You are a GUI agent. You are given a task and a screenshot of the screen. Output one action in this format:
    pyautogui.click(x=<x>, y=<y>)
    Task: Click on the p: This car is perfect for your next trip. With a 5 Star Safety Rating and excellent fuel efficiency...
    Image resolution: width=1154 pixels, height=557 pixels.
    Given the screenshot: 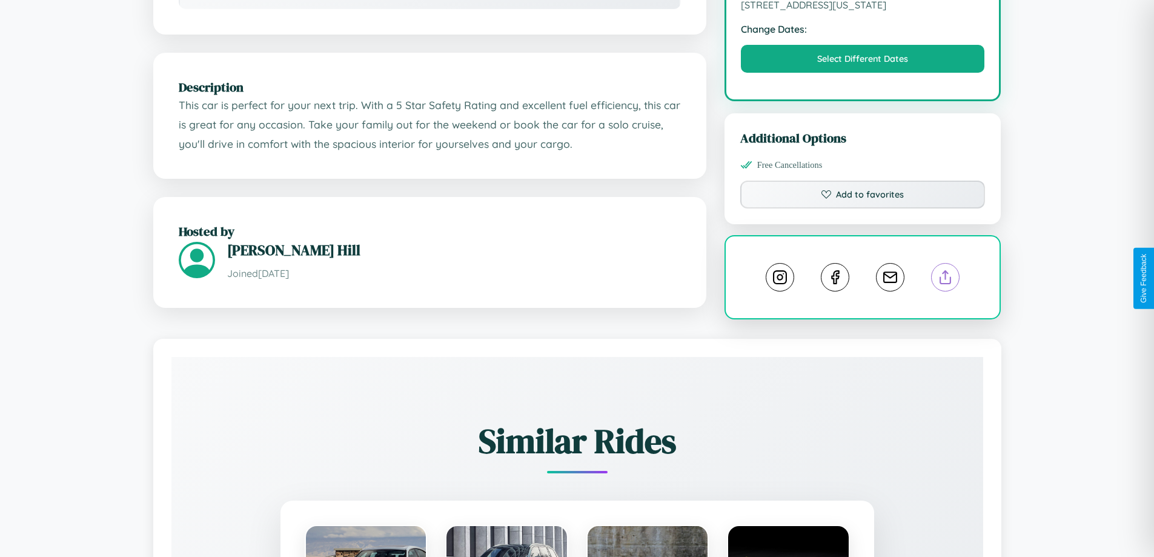 What is the action you would take?
    pyautogui.click(x=429, y=124)
    